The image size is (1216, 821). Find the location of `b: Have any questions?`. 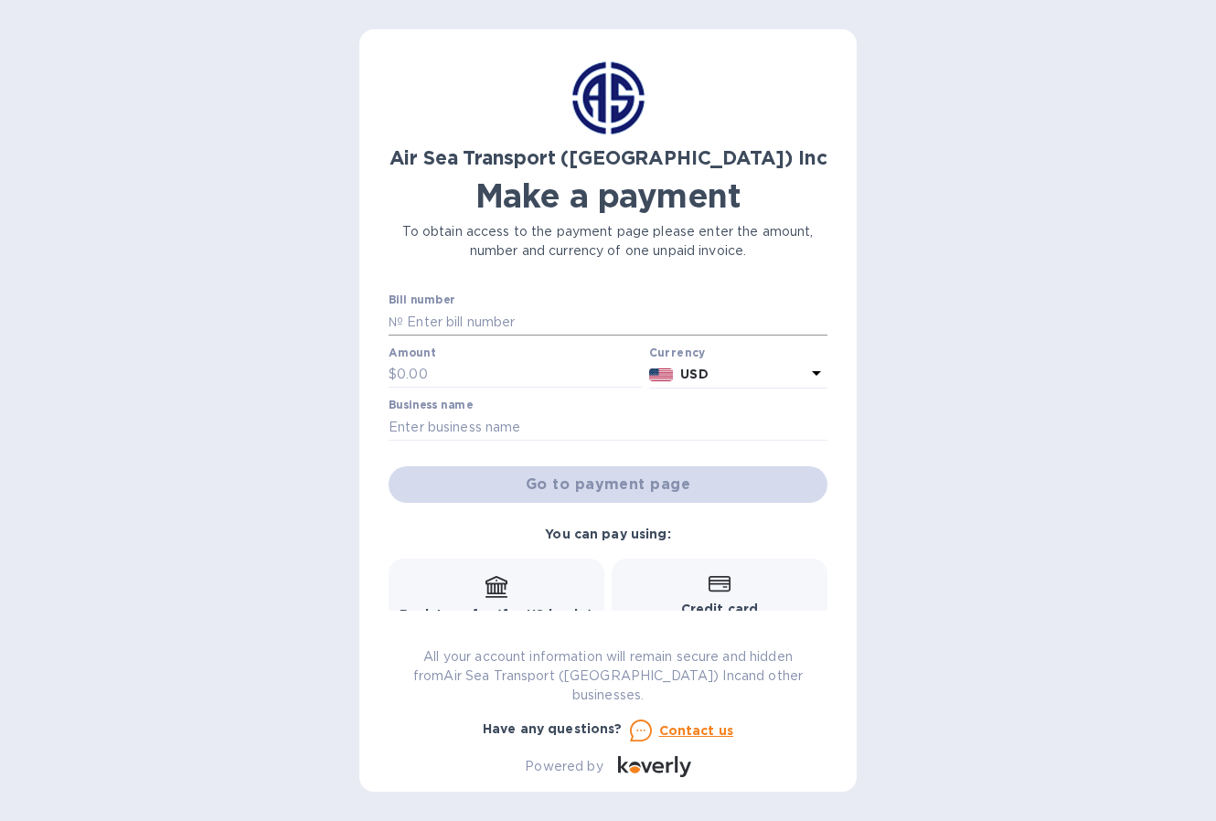

b: Have any questions? is located at coordinates (552, 728).